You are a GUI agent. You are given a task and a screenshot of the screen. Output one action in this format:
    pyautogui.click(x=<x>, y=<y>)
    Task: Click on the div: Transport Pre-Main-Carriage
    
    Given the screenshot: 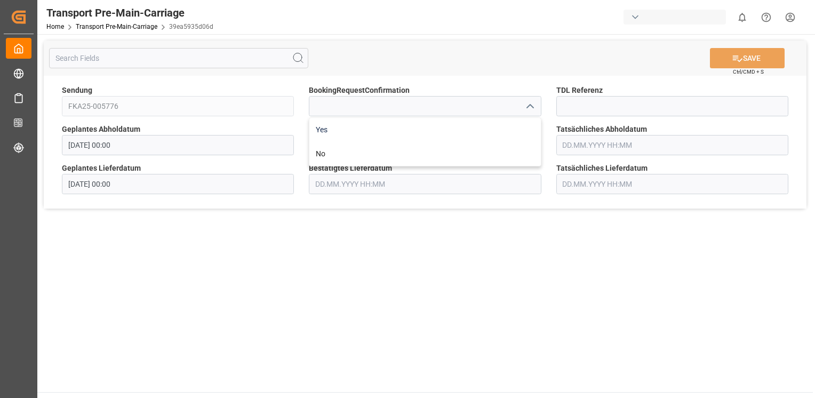 What is the action you would take?
    pyautogui.click(x=130, y=13)
    